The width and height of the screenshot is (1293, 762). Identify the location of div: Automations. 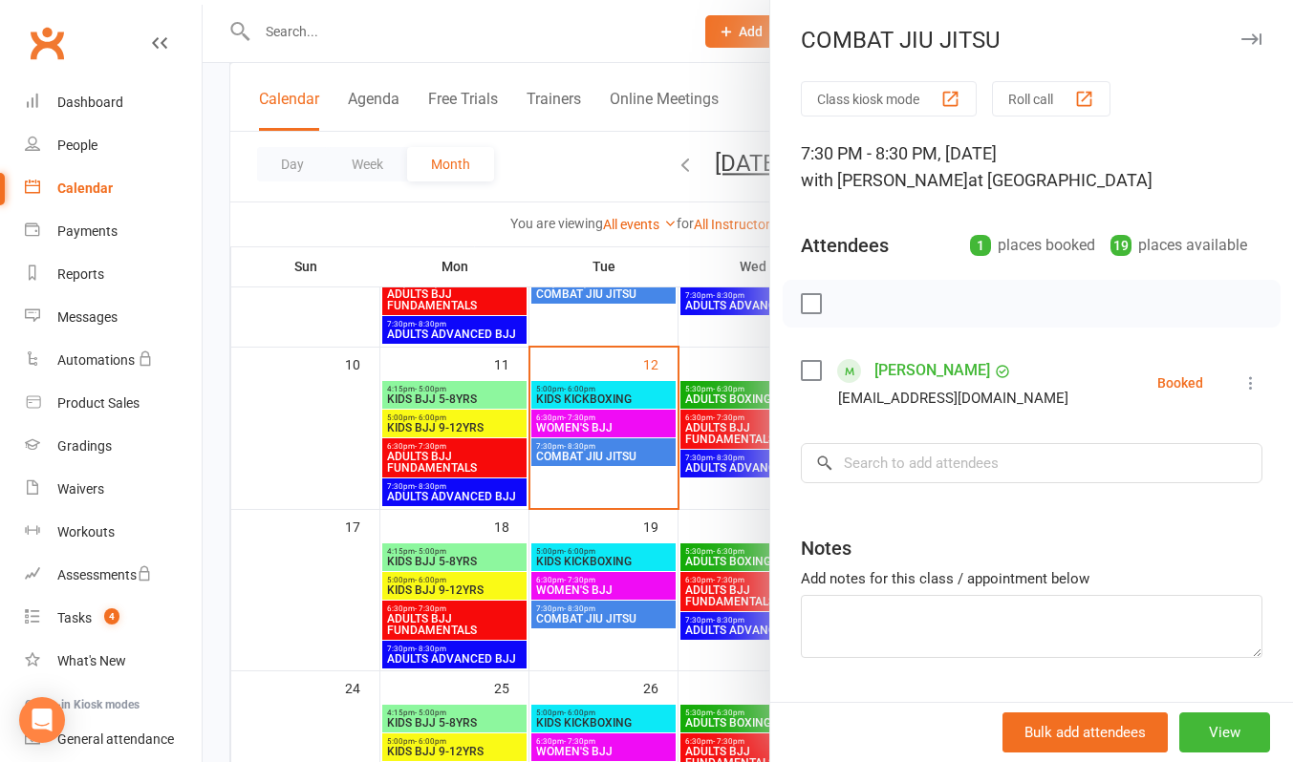
(96, 360).